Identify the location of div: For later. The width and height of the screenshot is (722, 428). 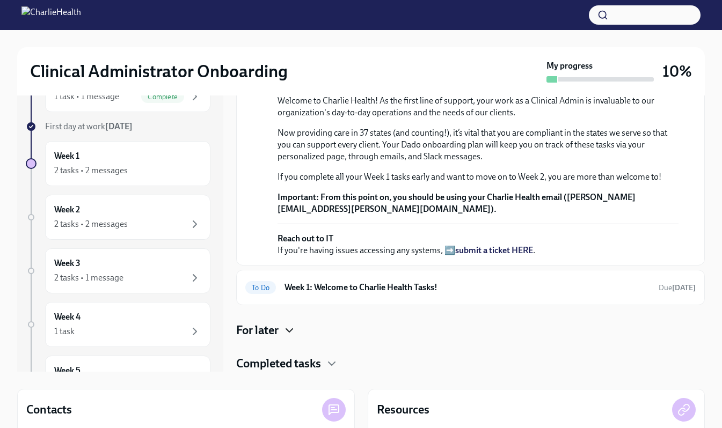
(470, 331).